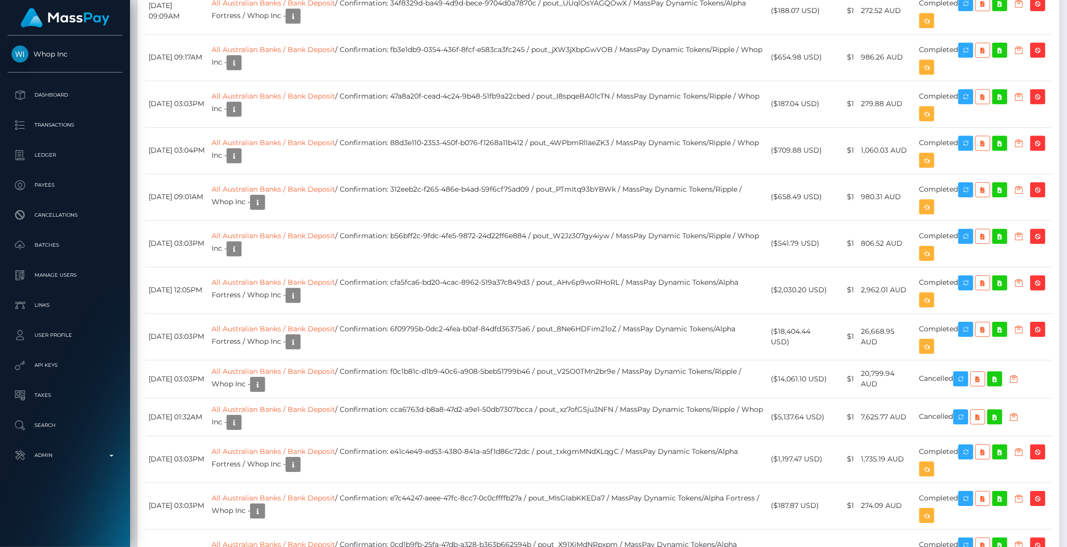 This screenshot has width=1067, height=547. Describe the element at coordinates (887, 197) in the screenshot. I see `td: 980.31 AUD` at that location.